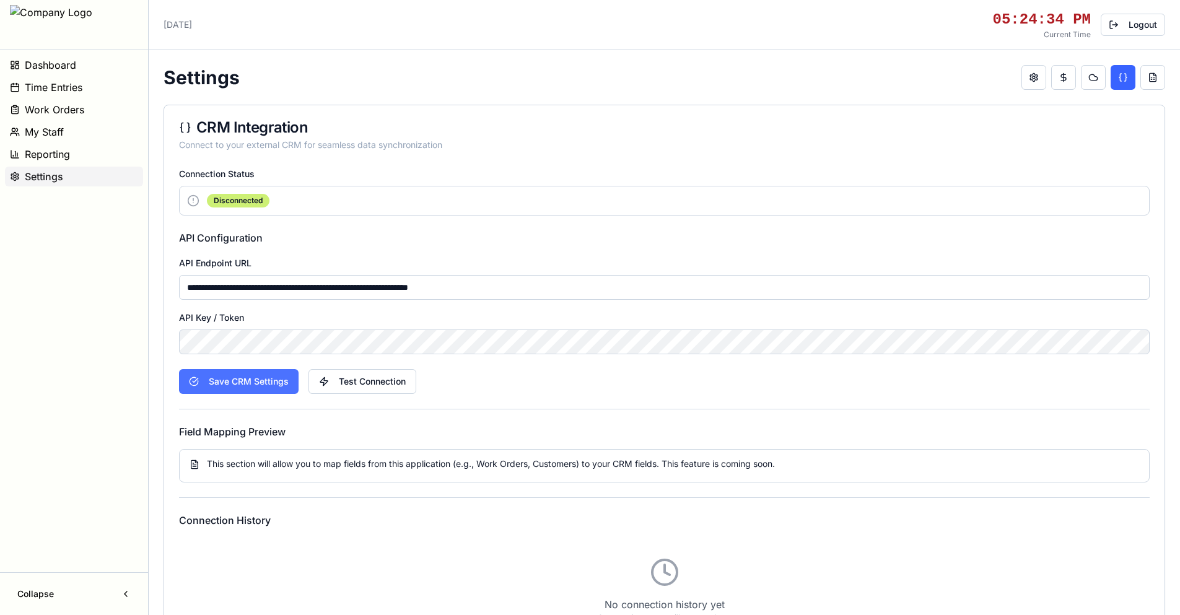 The height and width of the screenshot is (615, 1180). What do you see at coordinates (1133, 25) in the screenshot?
I see `button: Logout` at bounding box center [1133, 25].